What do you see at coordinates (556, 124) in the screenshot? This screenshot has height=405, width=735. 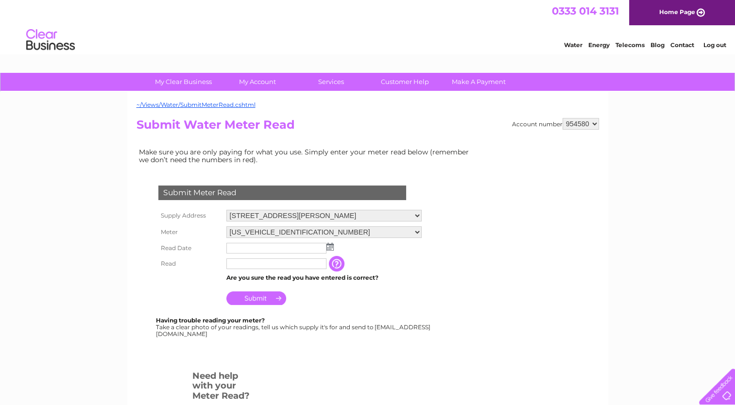 I see `div: Account number` at bounding box center [556, 124].